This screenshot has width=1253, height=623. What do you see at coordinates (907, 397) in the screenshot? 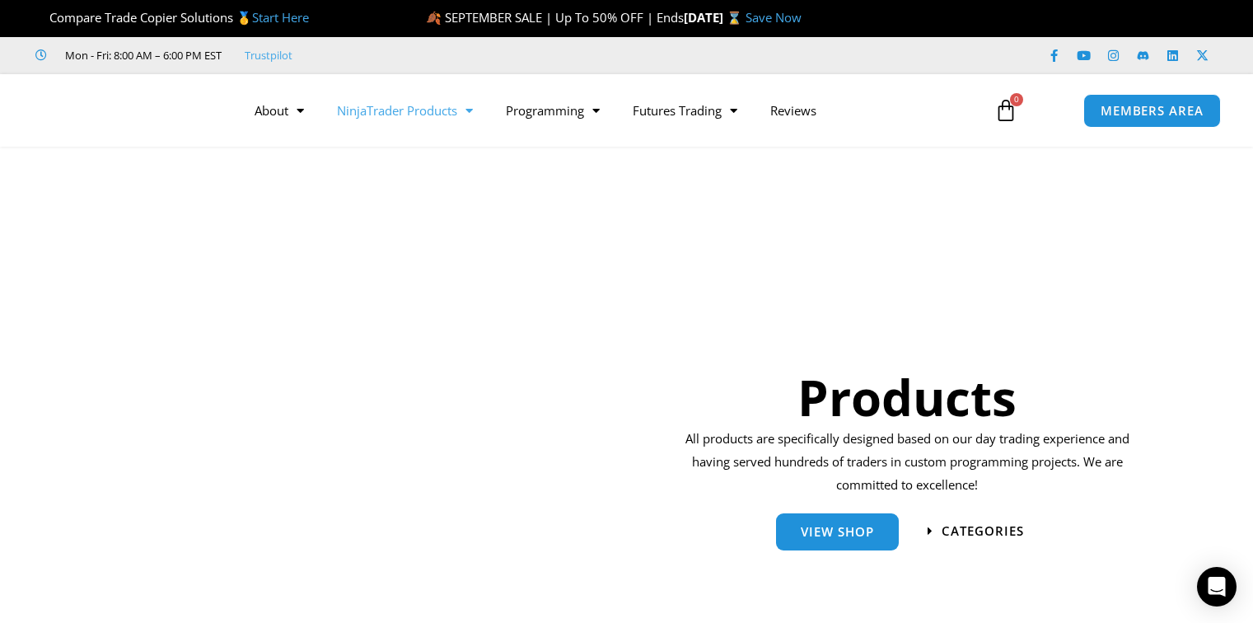
I see `h1: Products` at bounding box center [907, 397].